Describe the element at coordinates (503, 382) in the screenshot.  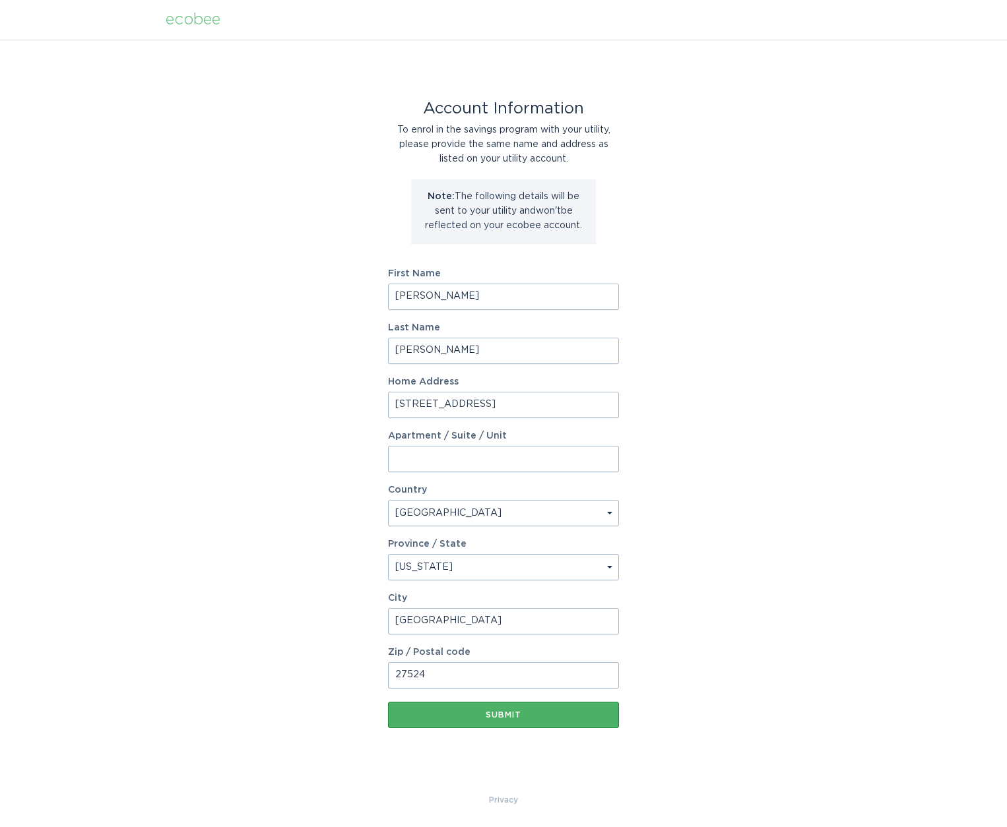
I see `label: Home Address` at that location.